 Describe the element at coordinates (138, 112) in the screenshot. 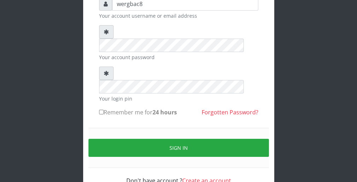

I see `label: Remember me for` at that location.